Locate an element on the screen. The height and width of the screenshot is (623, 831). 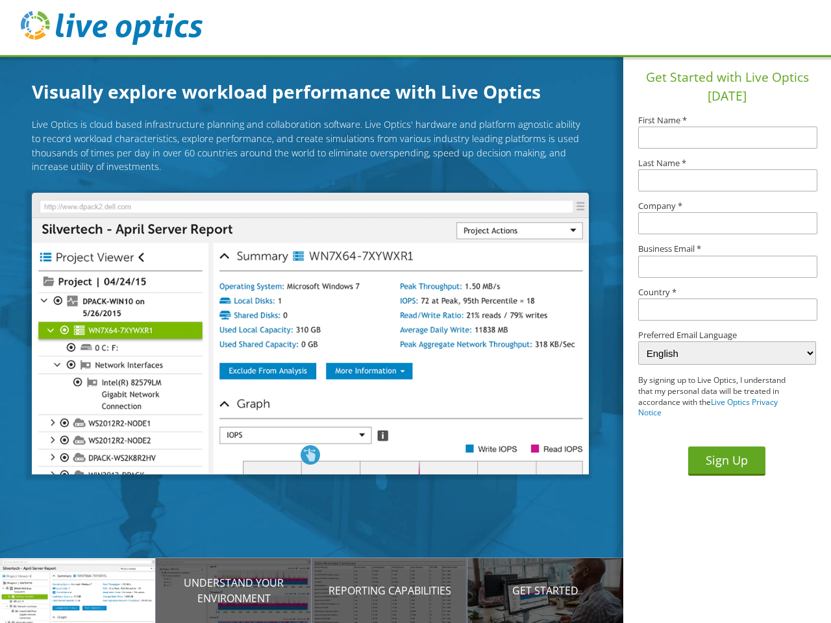
p: By signing up to Live Optics, I understand that my personal data will be treated in accordance wi... is located at coordinates (718, 396).